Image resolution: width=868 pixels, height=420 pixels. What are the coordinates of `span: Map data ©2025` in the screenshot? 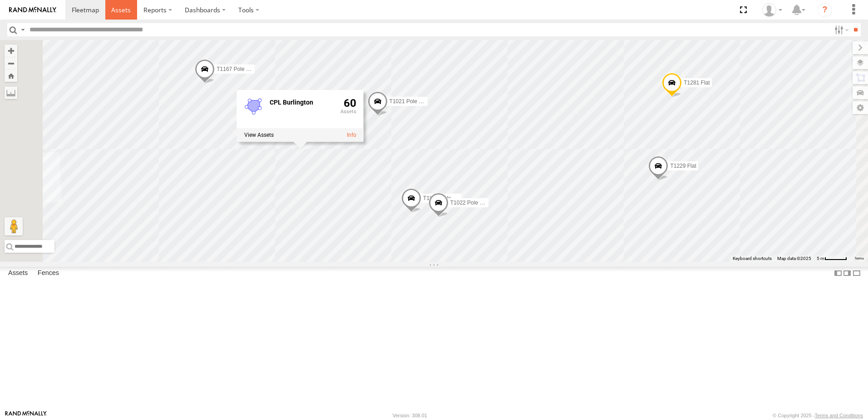 It's located at (794, 258).